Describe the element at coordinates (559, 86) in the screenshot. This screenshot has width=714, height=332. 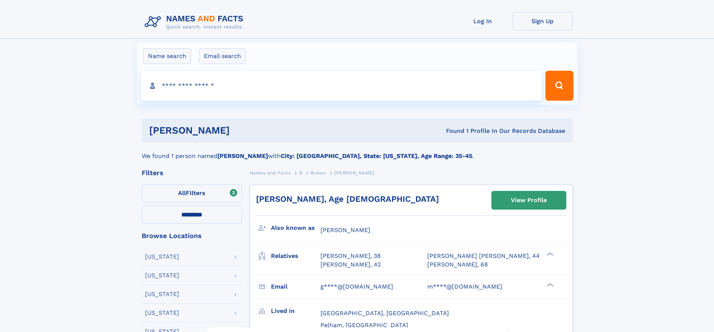
I see `button: Search Button` at that location.